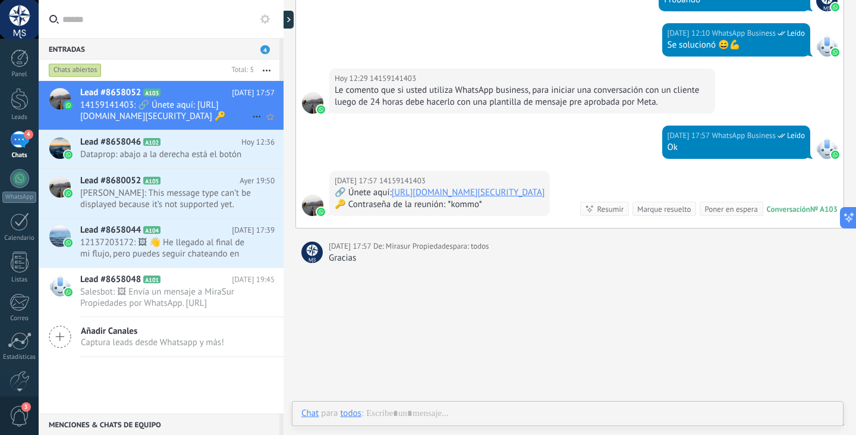 The height and width of the screenshot is (435, 856). Describe the element at coordinates (583, 258) in the screenshot. I see `div: Gracias` at that location.